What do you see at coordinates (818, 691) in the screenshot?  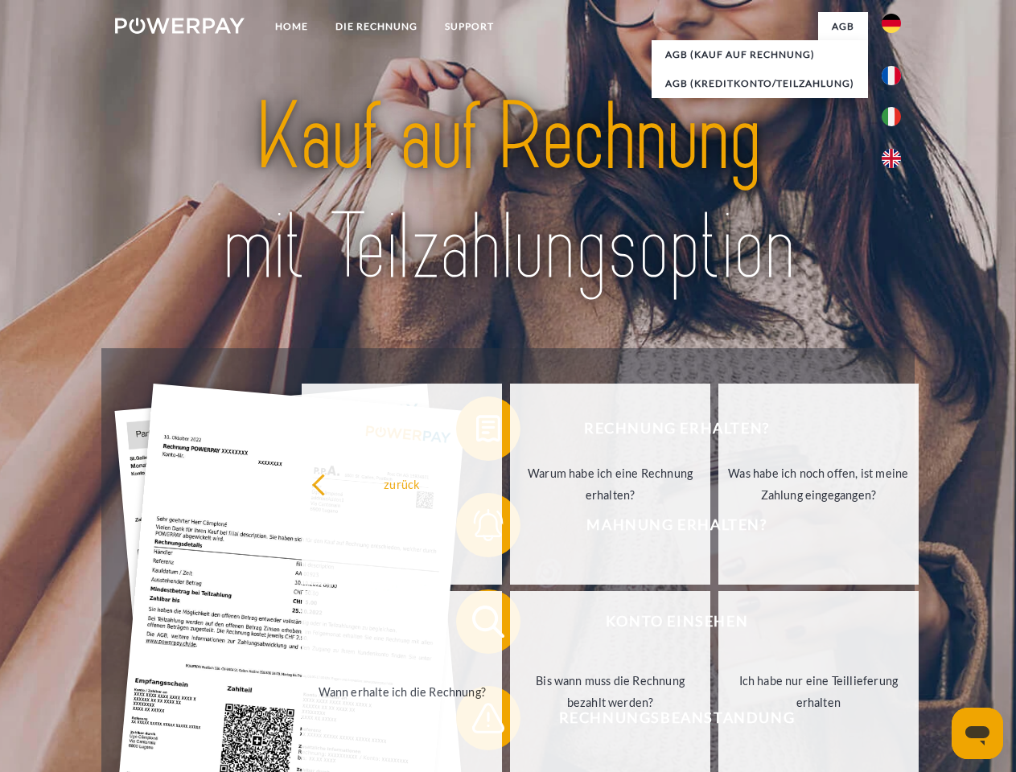 I see `div: Ich habe nur eine Teillieferung erhalten` at bounding box center [818, 691].